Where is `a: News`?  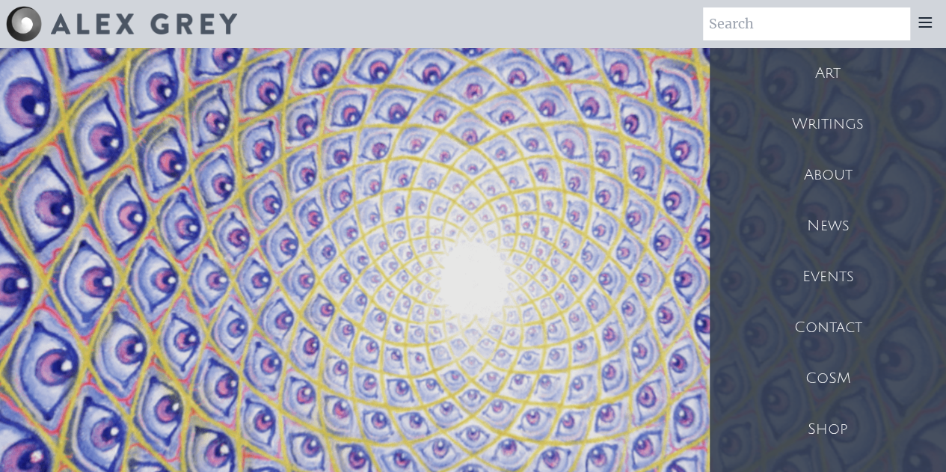
a: News is located at coordinates (828, 226).